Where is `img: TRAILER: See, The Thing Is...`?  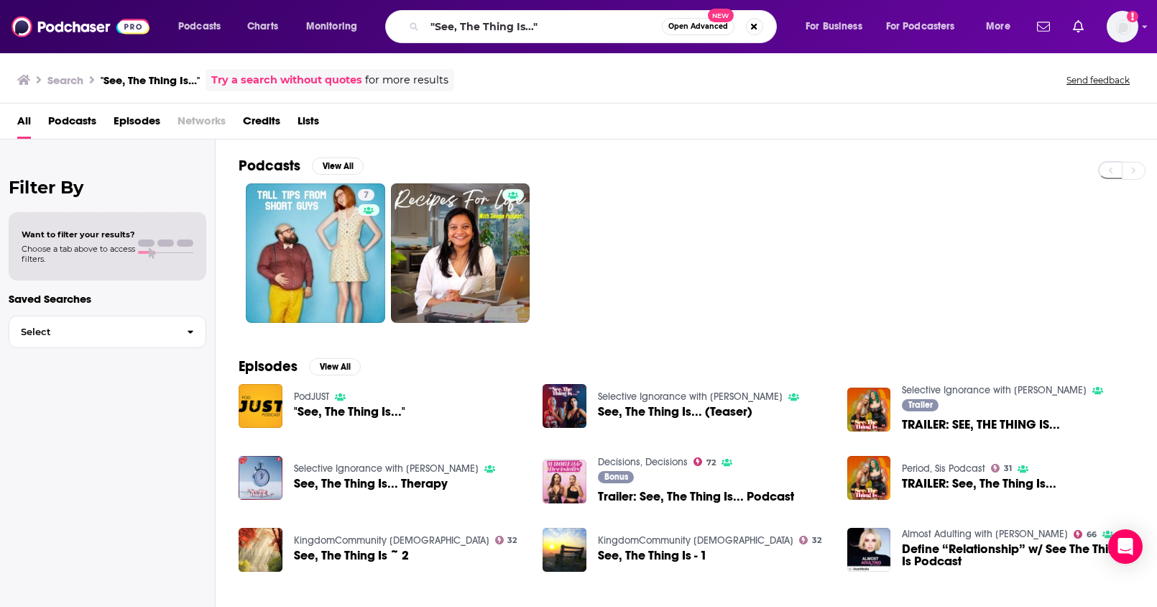 img: TRAILER: See, The Thing Is... is located at coordinates (869, 477).